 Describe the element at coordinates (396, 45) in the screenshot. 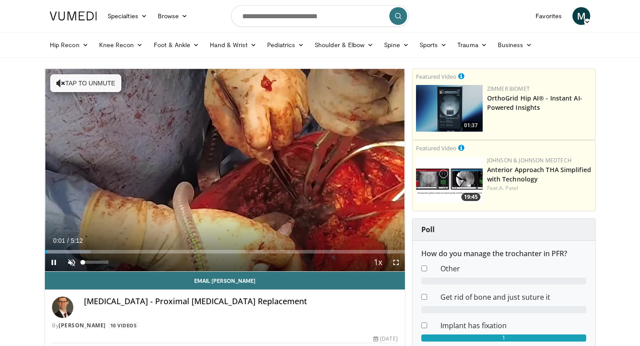

I see `a: Spine` at that location.